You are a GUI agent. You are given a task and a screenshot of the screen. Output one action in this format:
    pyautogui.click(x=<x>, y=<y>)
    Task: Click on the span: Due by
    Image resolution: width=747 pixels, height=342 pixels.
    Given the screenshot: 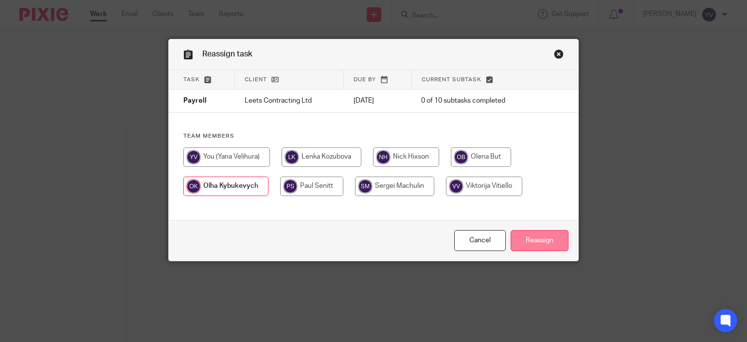 What is the action you would take?
    pyautogui.click(x=365, y=79)
    